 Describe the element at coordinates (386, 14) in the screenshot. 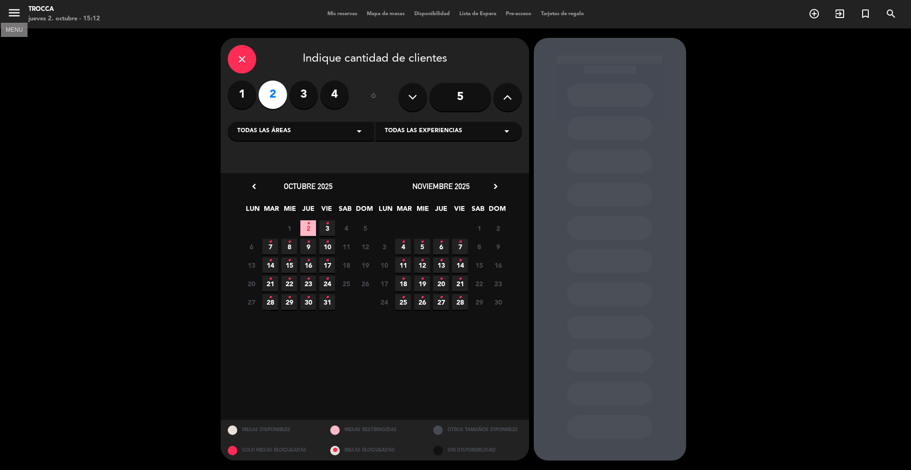

I see `span: Mapa de mesas` at that location.